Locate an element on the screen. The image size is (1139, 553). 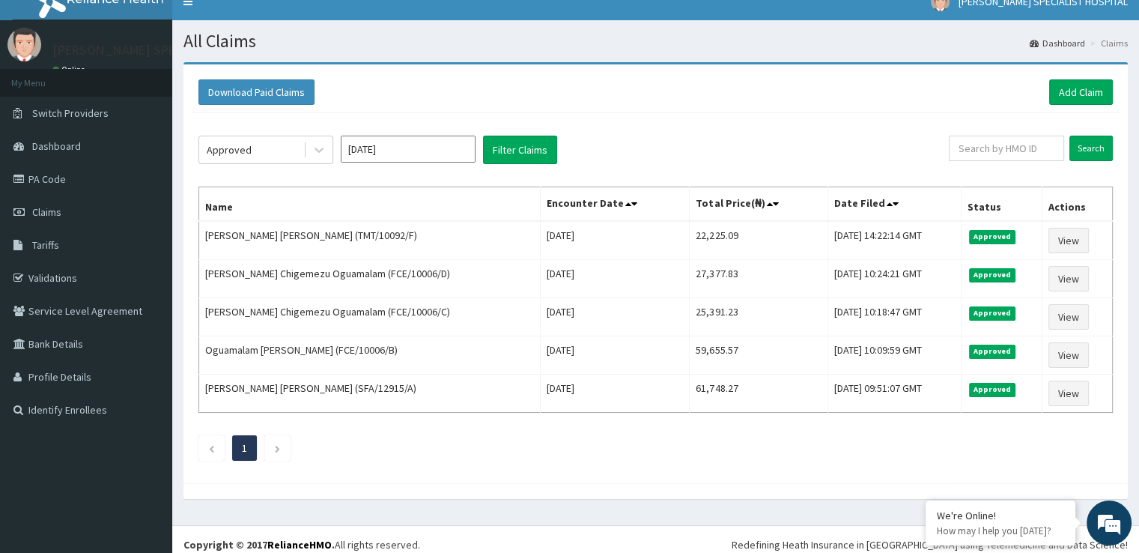
span: Tariffs is located at coordinates (46, 245).